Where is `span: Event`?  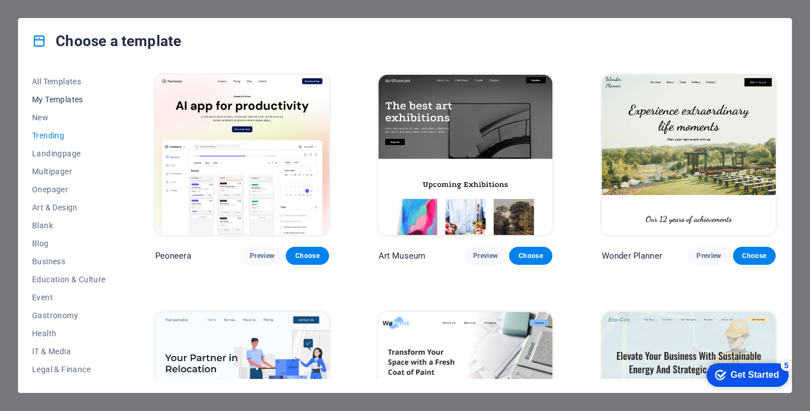 span: Event is located at coordinates (69, 297).